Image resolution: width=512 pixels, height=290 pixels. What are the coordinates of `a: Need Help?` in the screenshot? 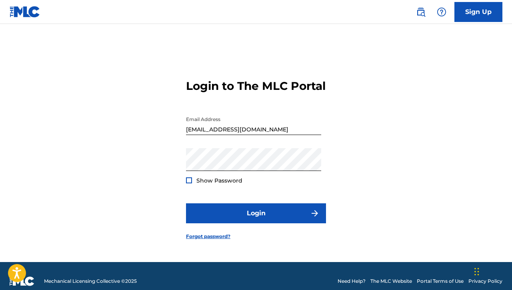 It's located at (351, 282).